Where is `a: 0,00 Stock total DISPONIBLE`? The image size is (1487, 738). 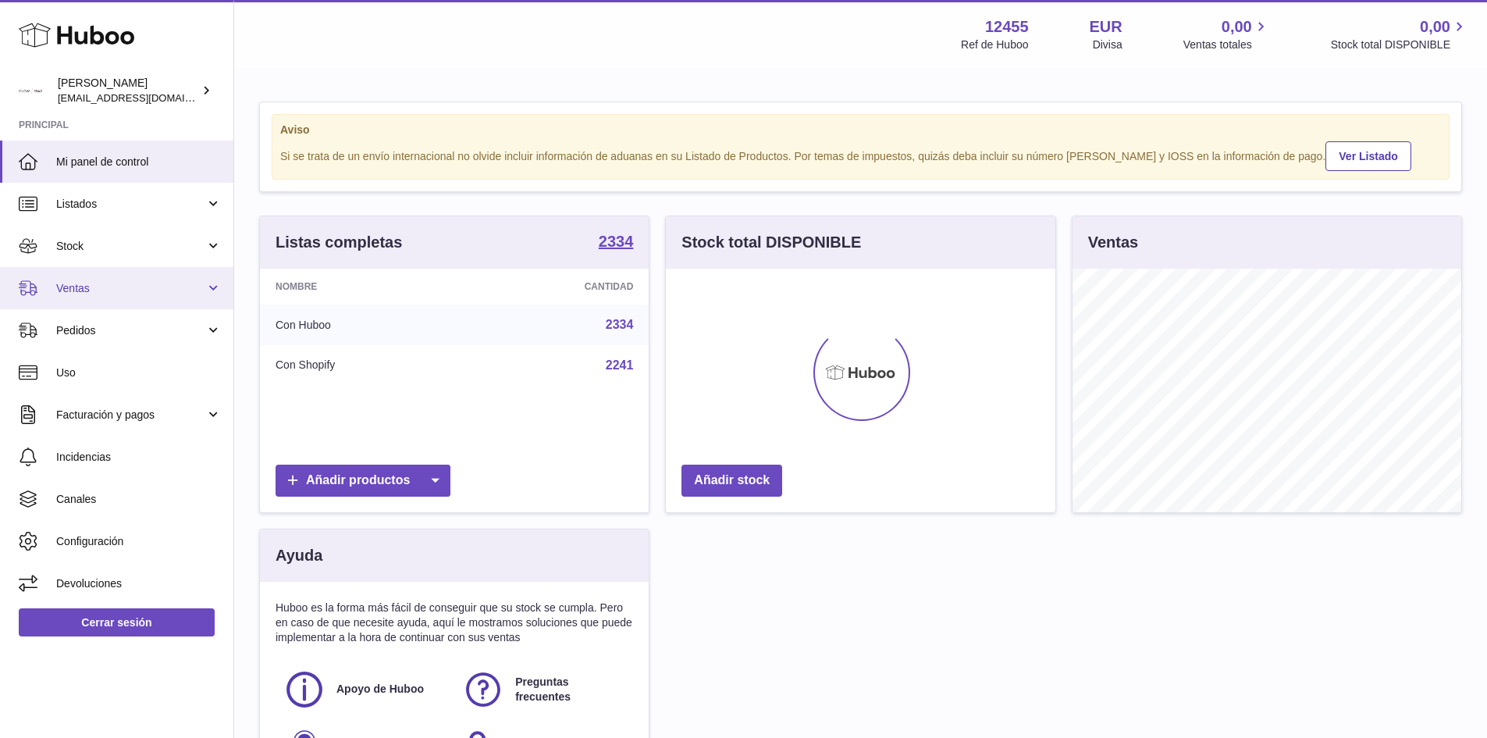 a: 0,00 Stock total DISPONIBLE is located at coordinates (1400, 34).